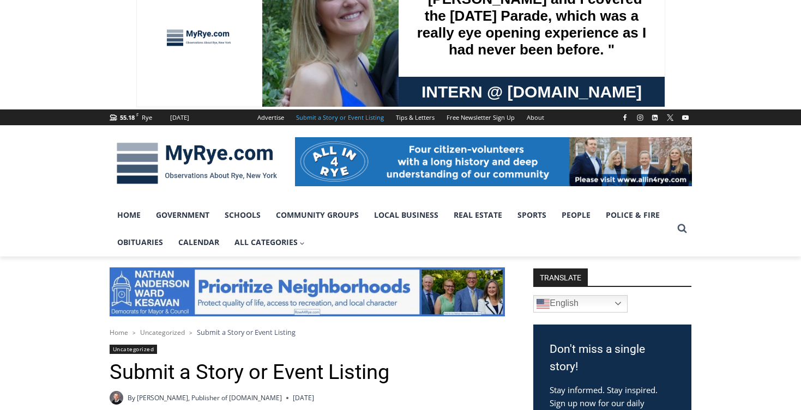 The width and height of the screenshot is (801, 410). What do you see at coordinates (531, 215) in the screenshot?
I see `a: Sports` at bounding box center [531, 215].